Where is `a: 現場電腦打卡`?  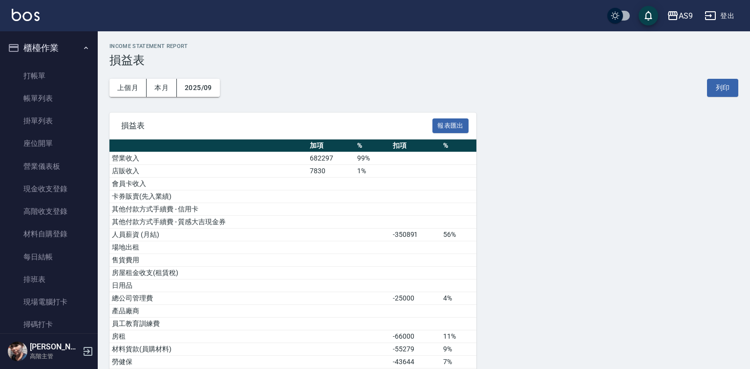
a: 現場電腦打卡 is located at coordinates (49, 302).